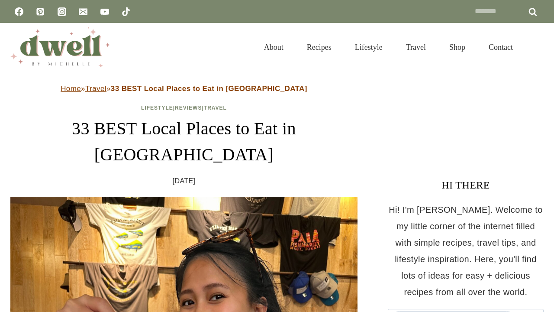 This screenshot has height=312, width=554. I want to click on a: DWELL by michelle, so click(60, 47).